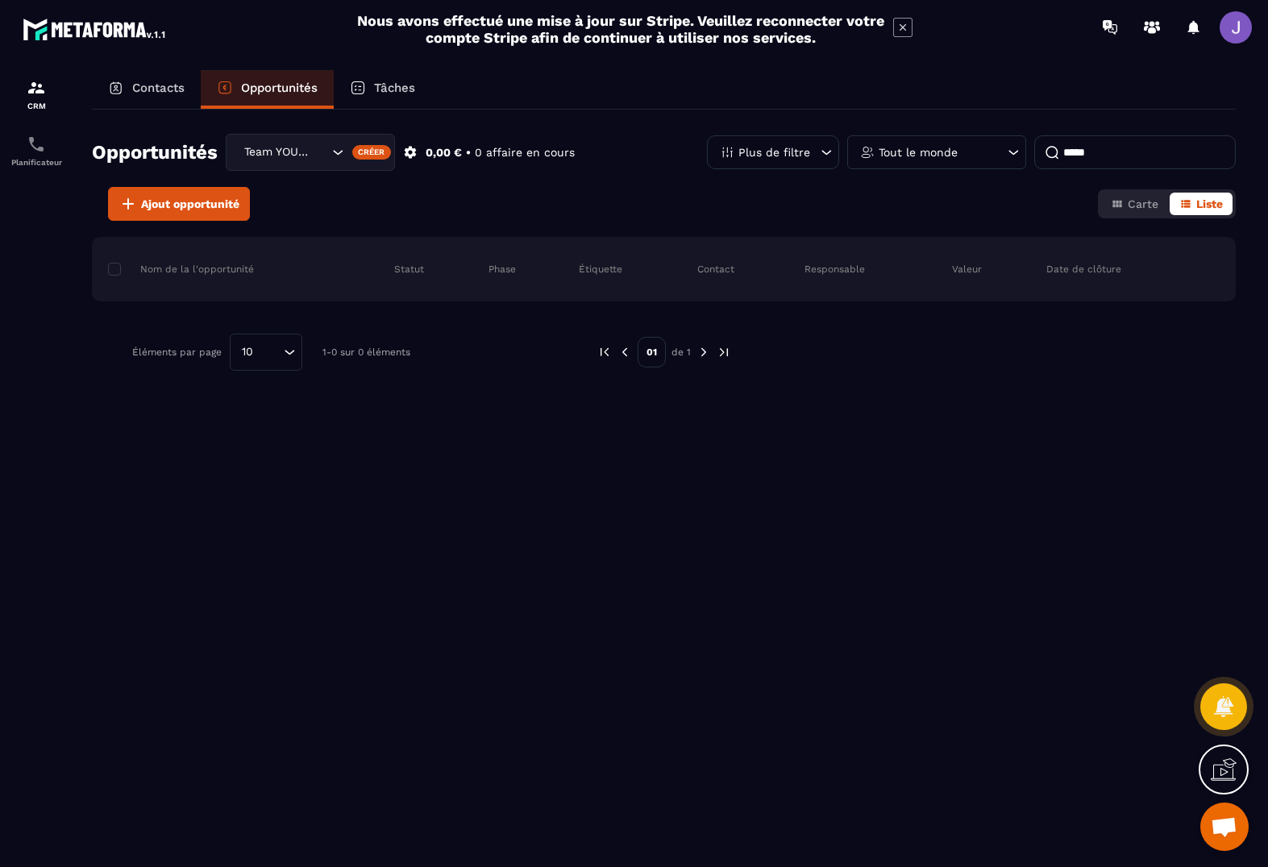 This screenshot has height=867, width=1268. What do you see at coordinates (146, 89) in the screenshot?
I see `a: Contacts` at bounding box center [146, 89].